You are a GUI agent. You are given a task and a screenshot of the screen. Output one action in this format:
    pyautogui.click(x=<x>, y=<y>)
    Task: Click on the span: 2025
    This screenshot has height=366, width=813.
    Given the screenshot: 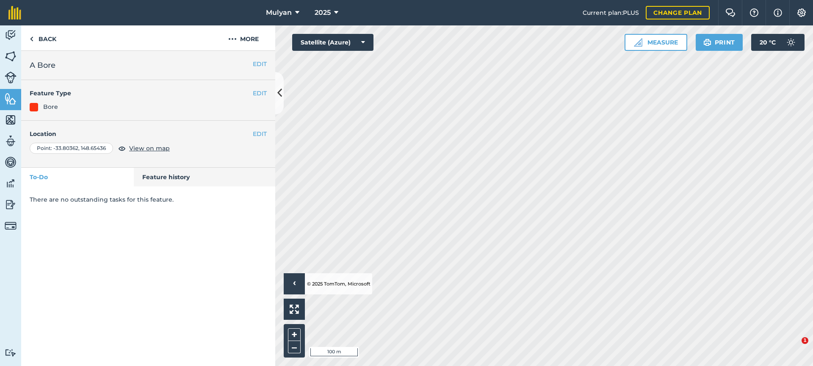 What is the action you would take?
    pyautogui.click(x=322, y=13)
    